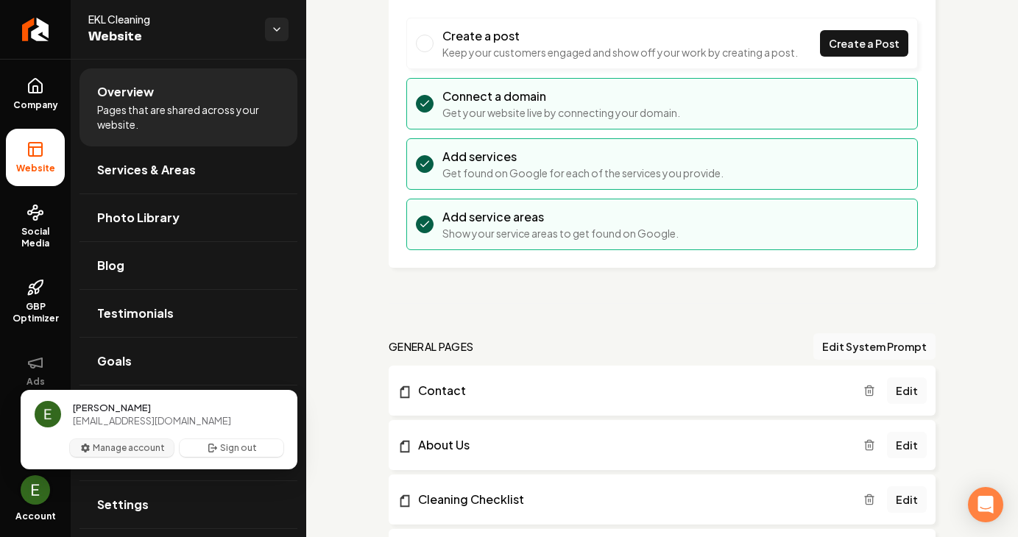 This screenshot has width=1018, height=537. Describe the element at coordinates (35, 517) in the screenshot. I see `span: Account` at that location.